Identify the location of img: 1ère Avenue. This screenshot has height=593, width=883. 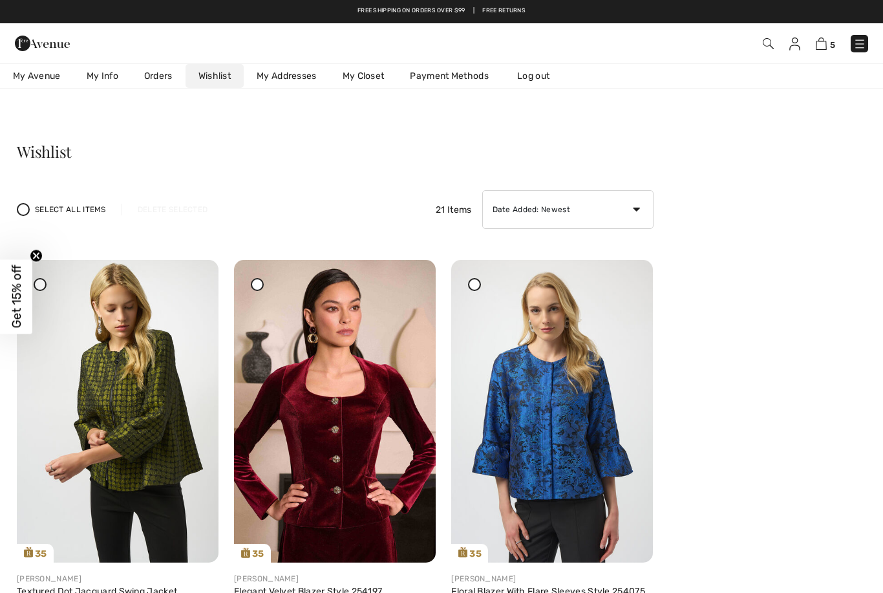
(42, 43).